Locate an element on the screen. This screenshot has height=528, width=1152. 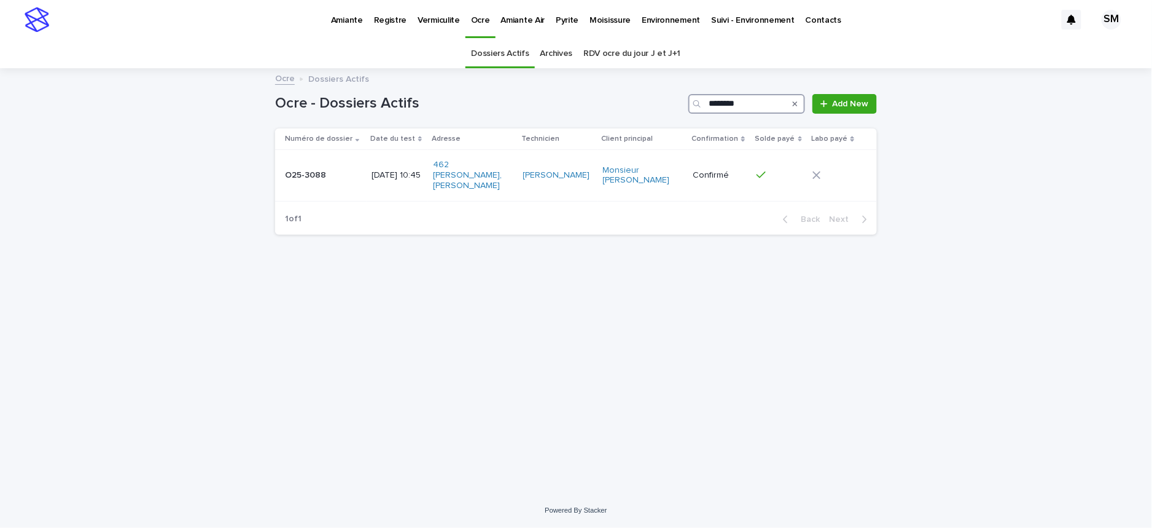
p: Dossiers Actifs is located at coordinates (338, 78).